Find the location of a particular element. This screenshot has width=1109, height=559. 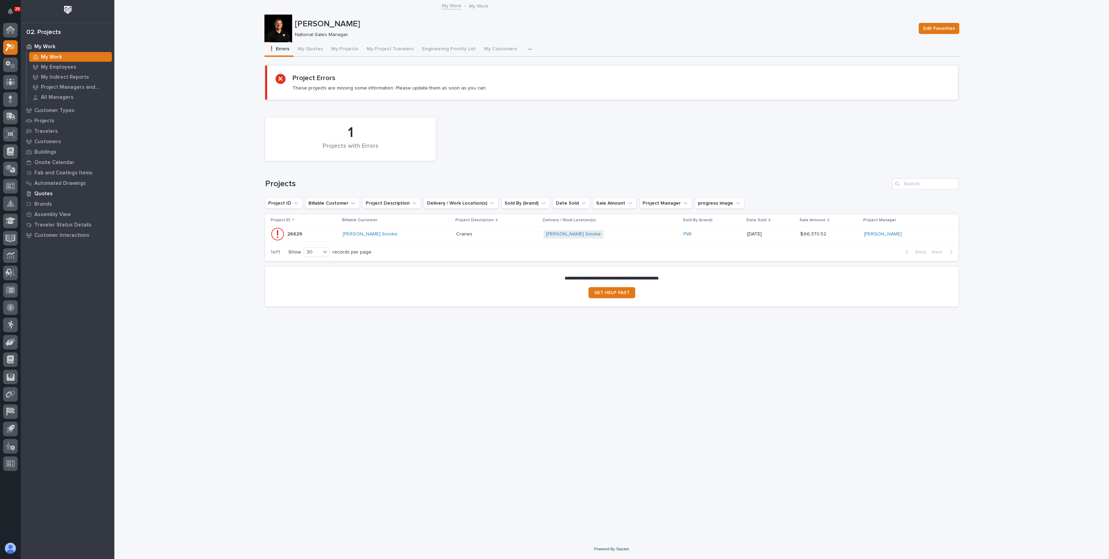

a: Customer Types is located at coordinates (68, 110).